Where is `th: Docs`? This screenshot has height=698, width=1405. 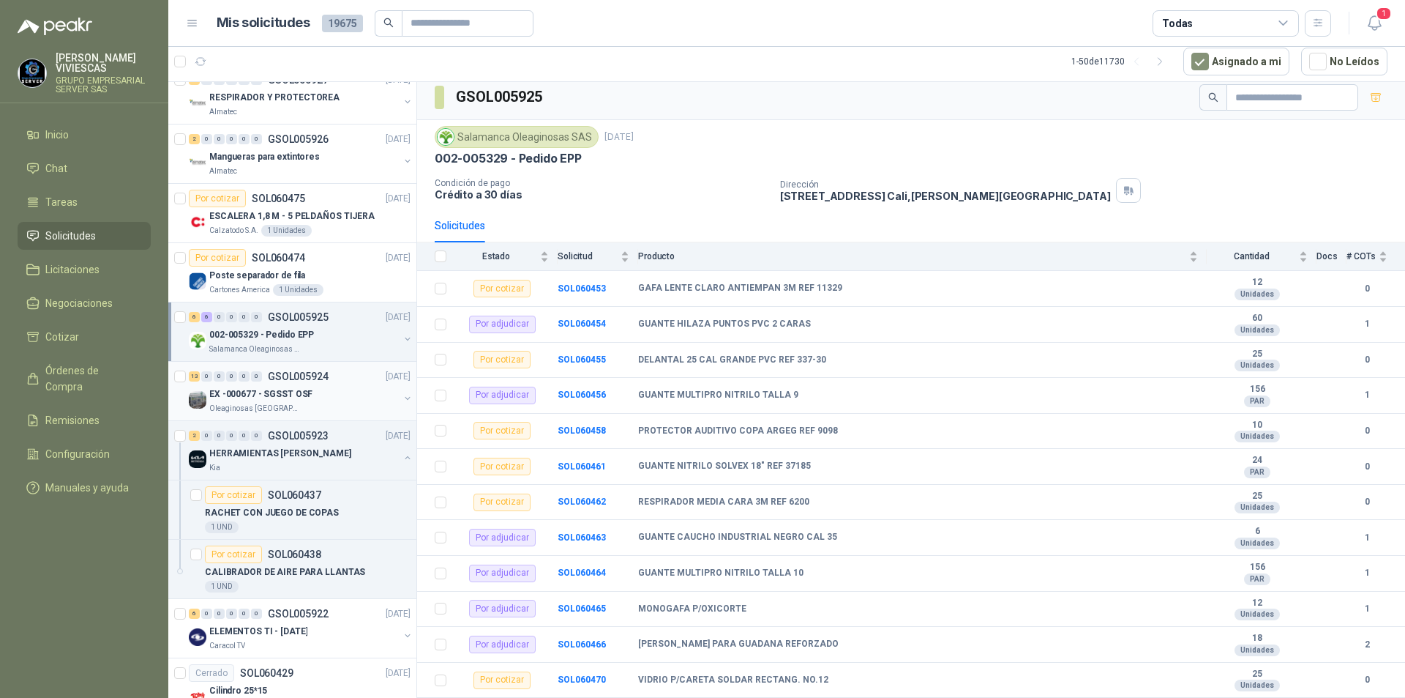
th: Docs is located at coordinates (1331, 256).